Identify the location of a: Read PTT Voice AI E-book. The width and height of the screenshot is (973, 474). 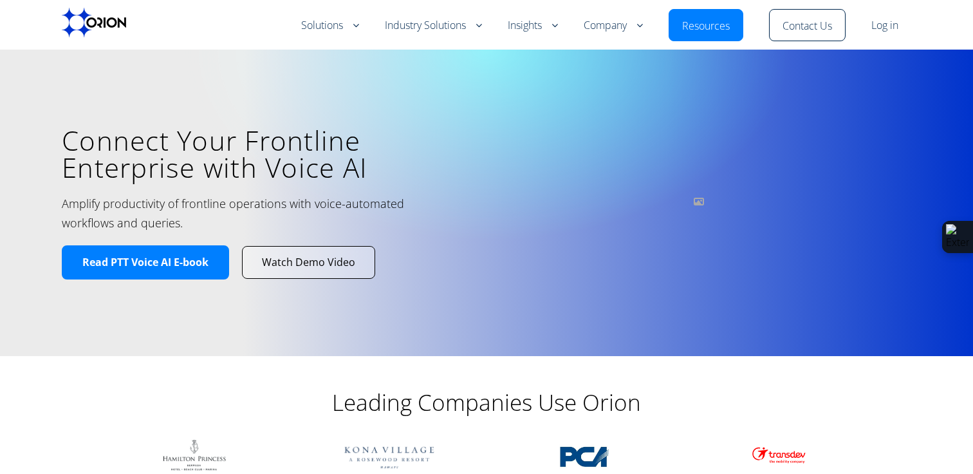
(145, 262).